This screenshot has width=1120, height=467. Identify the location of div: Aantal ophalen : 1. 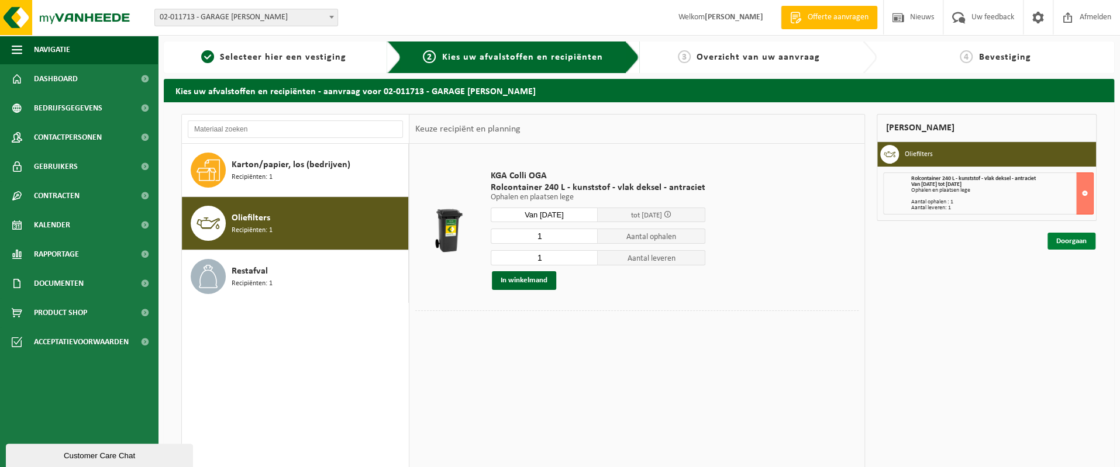
(1002, 202).